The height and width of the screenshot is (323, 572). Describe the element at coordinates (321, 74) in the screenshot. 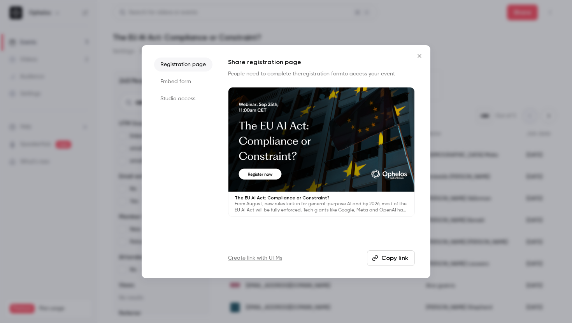

I see `p: People need to complete the to access your event` at that location.